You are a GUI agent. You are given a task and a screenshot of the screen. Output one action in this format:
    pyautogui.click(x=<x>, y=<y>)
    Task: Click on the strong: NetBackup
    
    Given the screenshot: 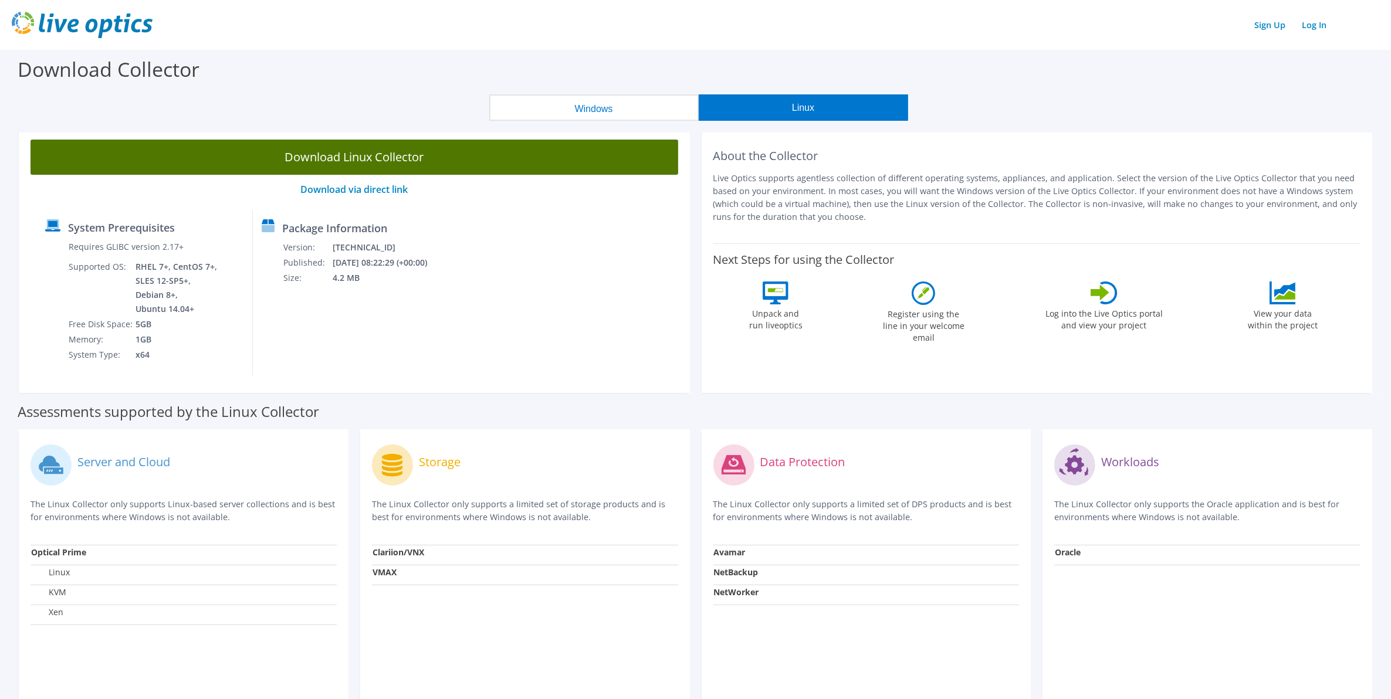 What is the action you would take?
    pyautogui.click(x=736, y=572)
    